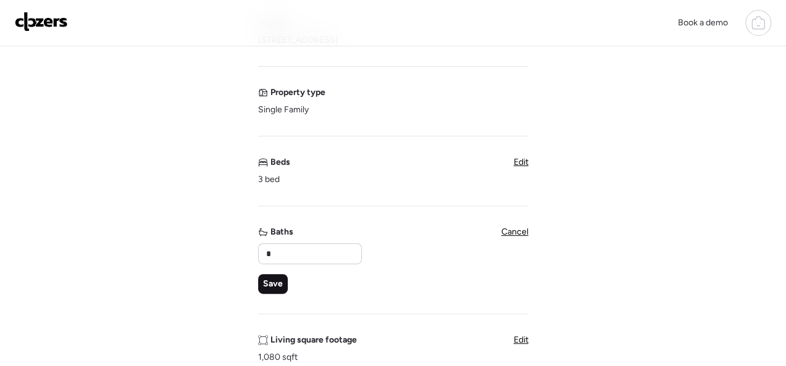 The height and width of the screenshot is (366, 786). Describe the element at coordinates (281, 232) in the screenshot. I see `span: Baths` at that location.